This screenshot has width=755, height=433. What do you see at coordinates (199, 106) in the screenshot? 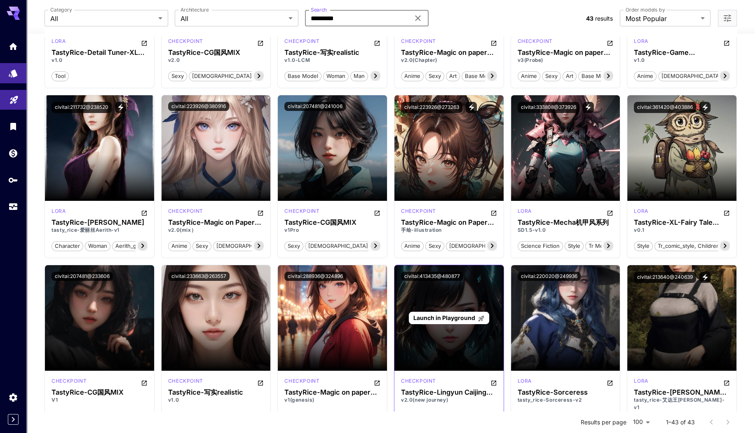
I see `button: civitai:223926@380916` at bounding box center [199, 106].